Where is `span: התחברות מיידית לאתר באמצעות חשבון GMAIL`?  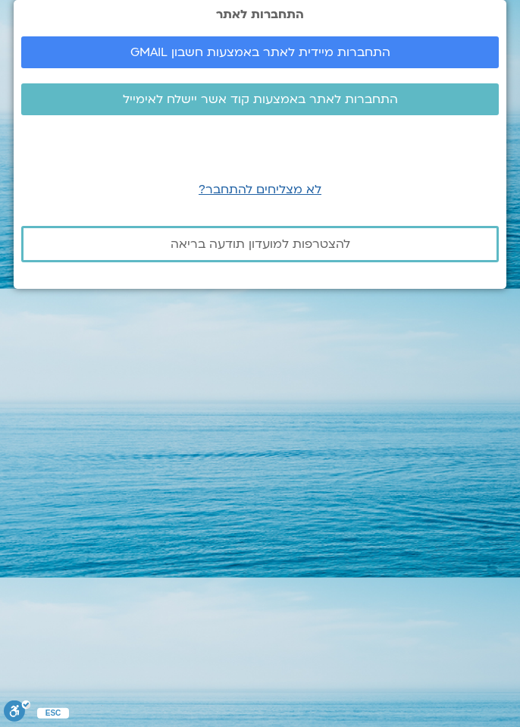 span: התחברות מיידית לאתר באמצעות חשבון GMAIL is located at coordinates (260, 52).